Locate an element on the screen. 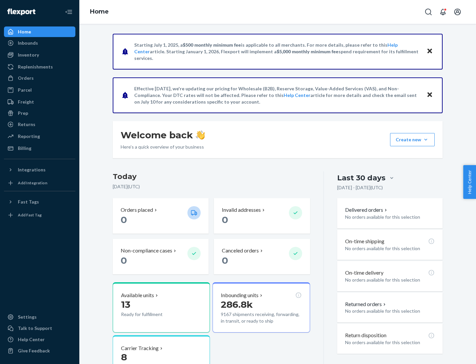 The width and height of the screenshot is (476, 364). div: Integrations is located at coordinates (32, 170).